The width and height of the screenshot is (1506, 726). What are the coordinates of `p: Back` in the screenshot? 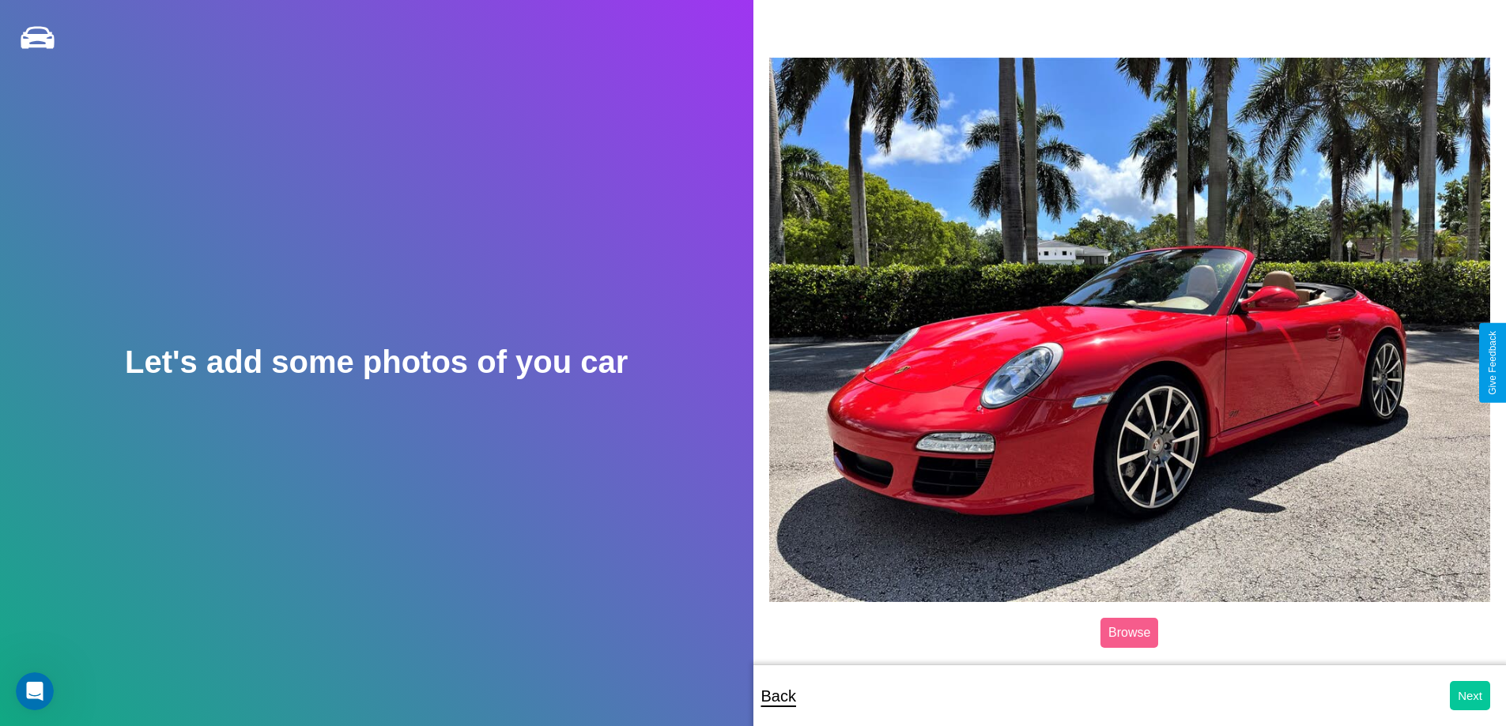 It's located at (779, 696).